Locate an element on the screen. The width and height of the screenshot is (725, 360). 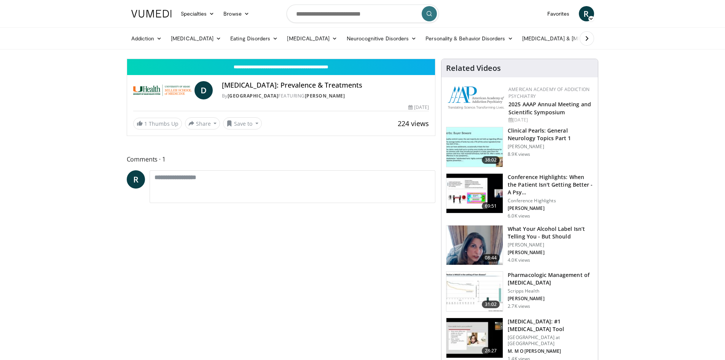
img: VuMedi Logo is located at coordinates (151, 14).